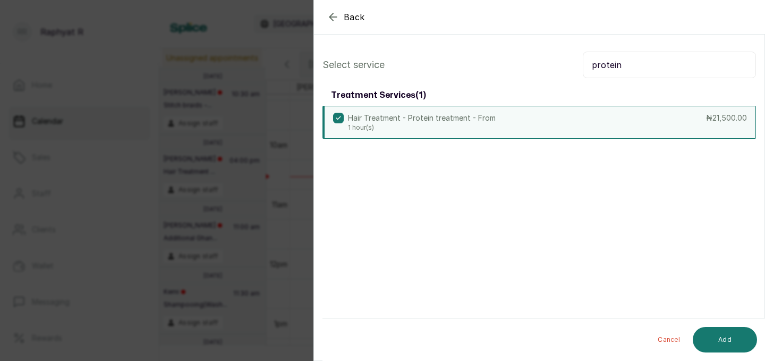  Describe the element at coordinates (727, 118) in the screenshot. I see `p: ₦21,500.00` at that location.